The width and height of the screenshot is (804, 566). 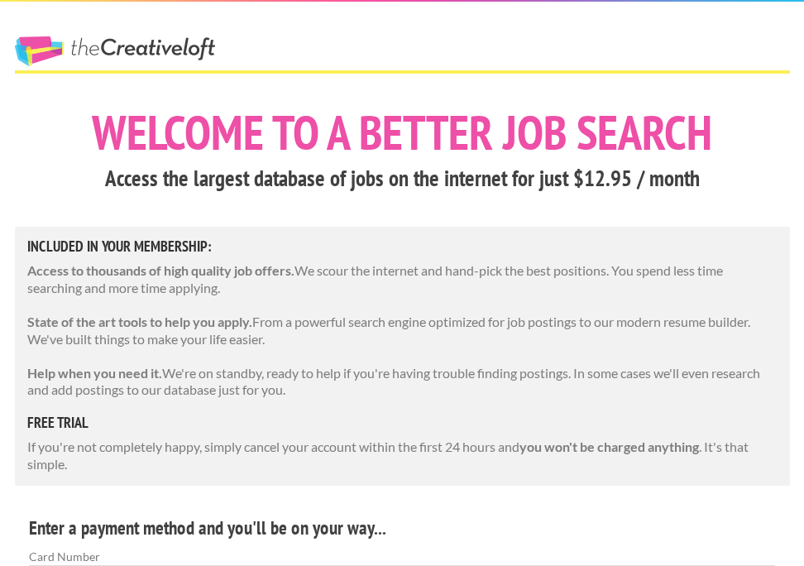 What do you see at coordinates (402, 280) in the screenshot?
I see `p: We scour the internet and hand-pick the best positions. You spend less time searching and more ti...` at bounding box center [402, 280].